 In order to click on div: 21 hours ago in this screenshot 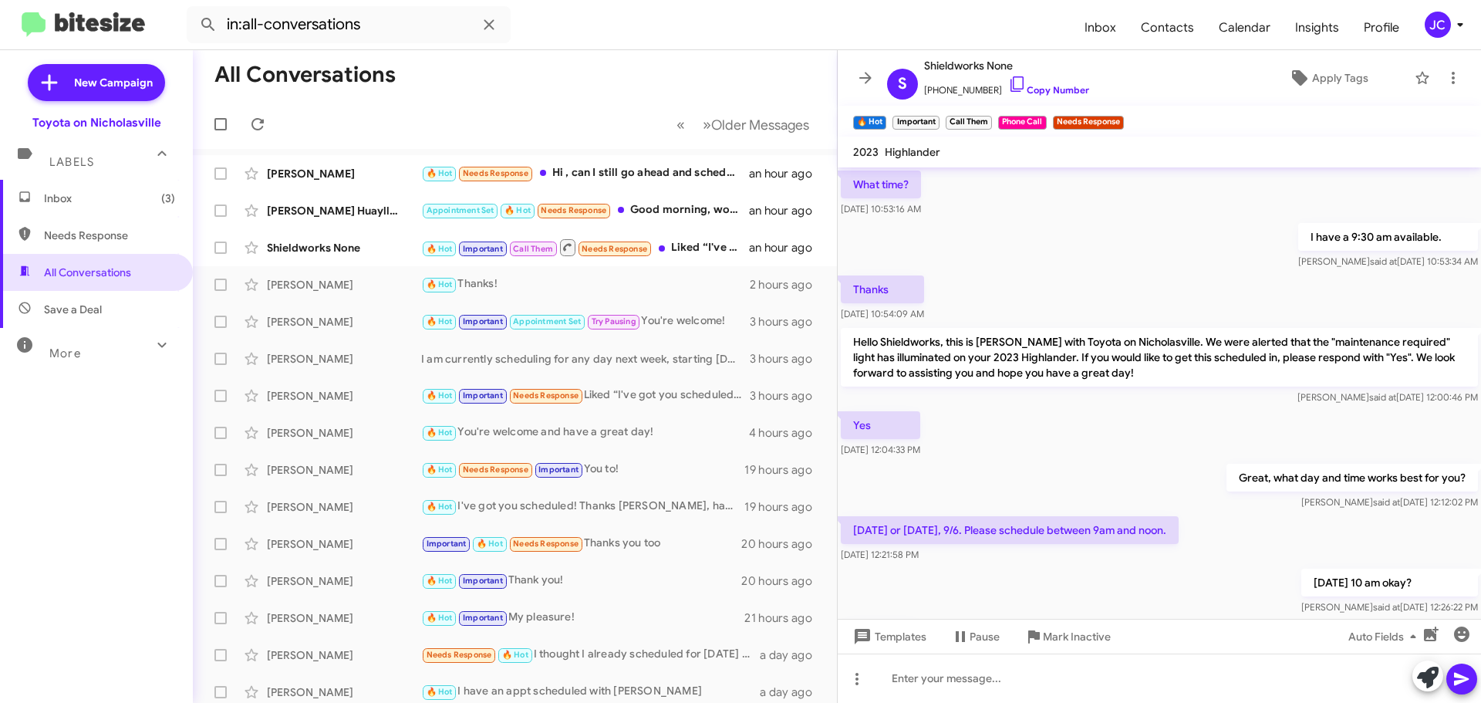, I will do `click(784, 618)`.